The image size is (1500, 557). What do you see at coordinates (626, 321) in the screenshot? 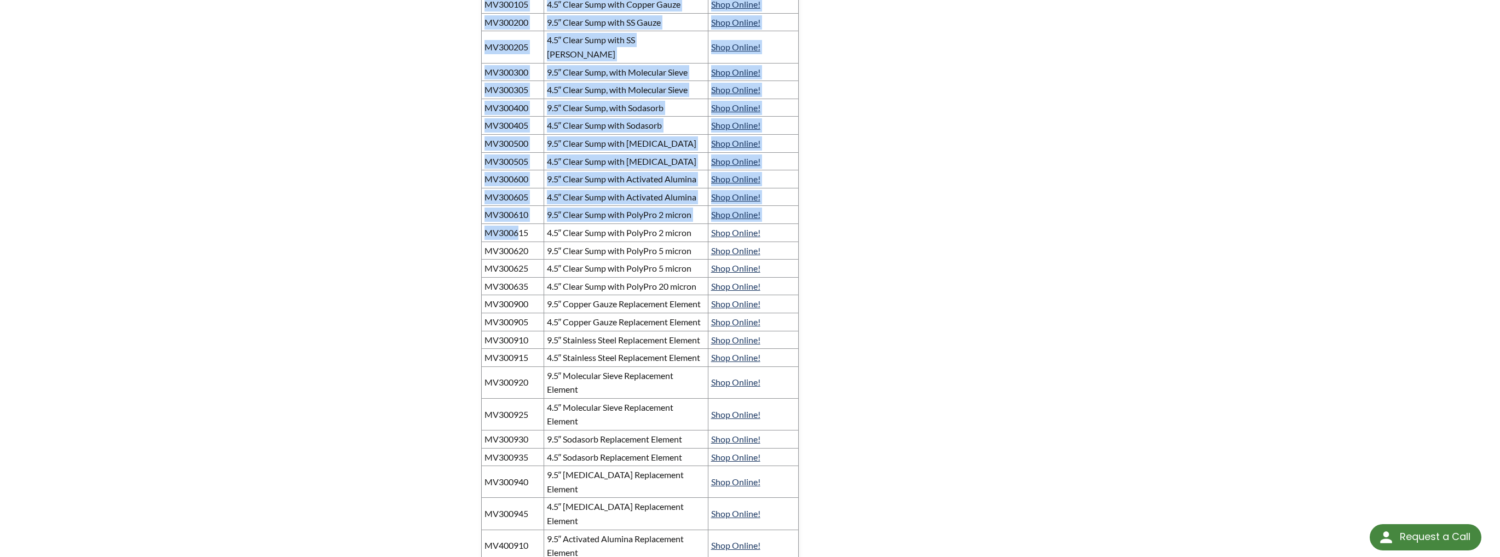
I see `td: 4.5″ Copper Gauze Replacement Element` at bounding box center [626, 321].